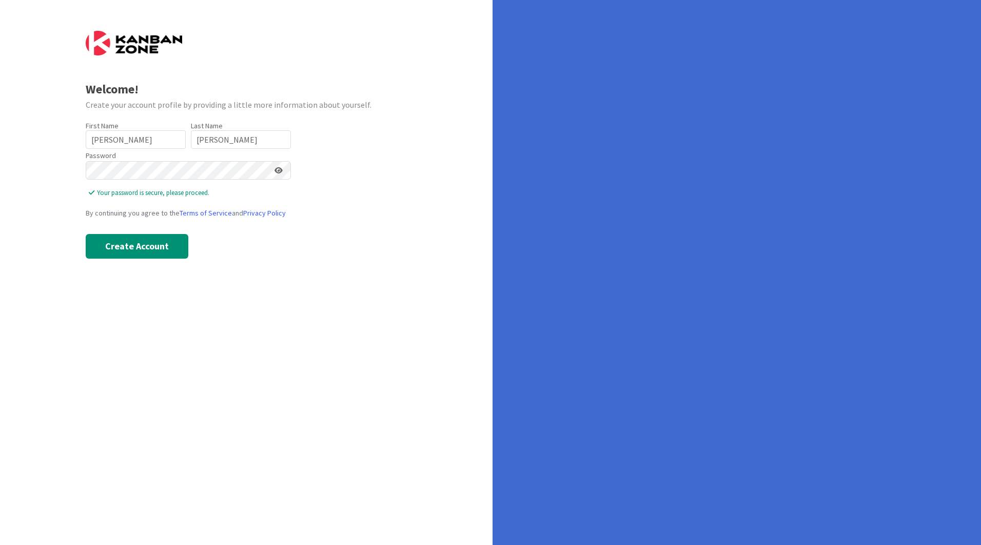 Image resolution: width=981 pixels, height=545 pixels. Describe the element at coordinates (206, 213) in the screenshot. I see `a: Terms of Service` at that location.